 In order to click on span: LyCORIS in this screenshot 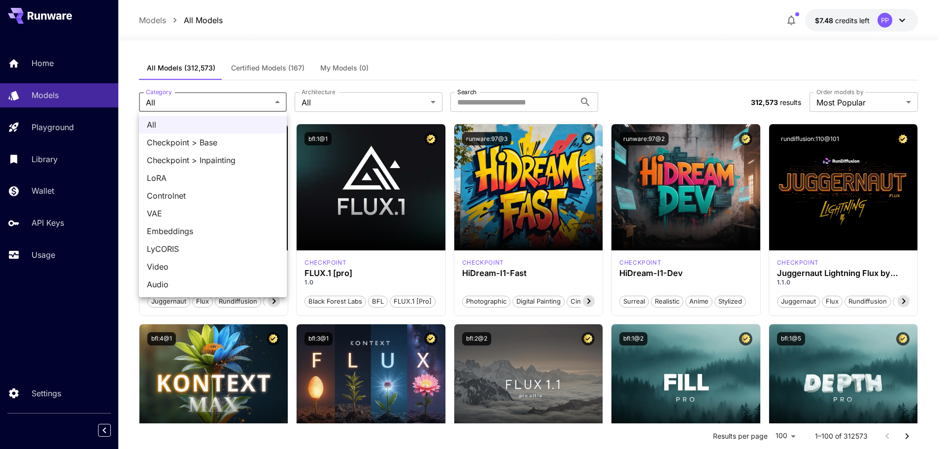, I will do `click(213, 249)`.